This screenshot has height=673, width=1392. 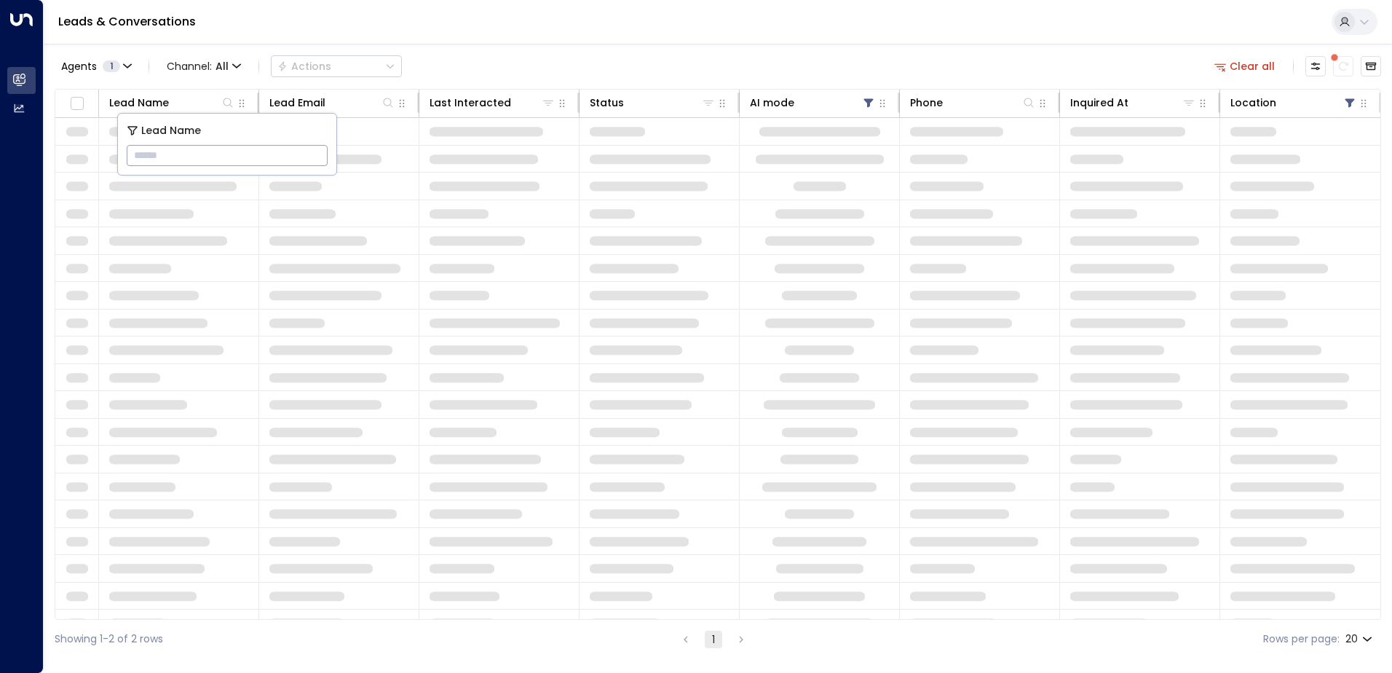 I want to click on button: Channel:All, so click(x=204, y=66).